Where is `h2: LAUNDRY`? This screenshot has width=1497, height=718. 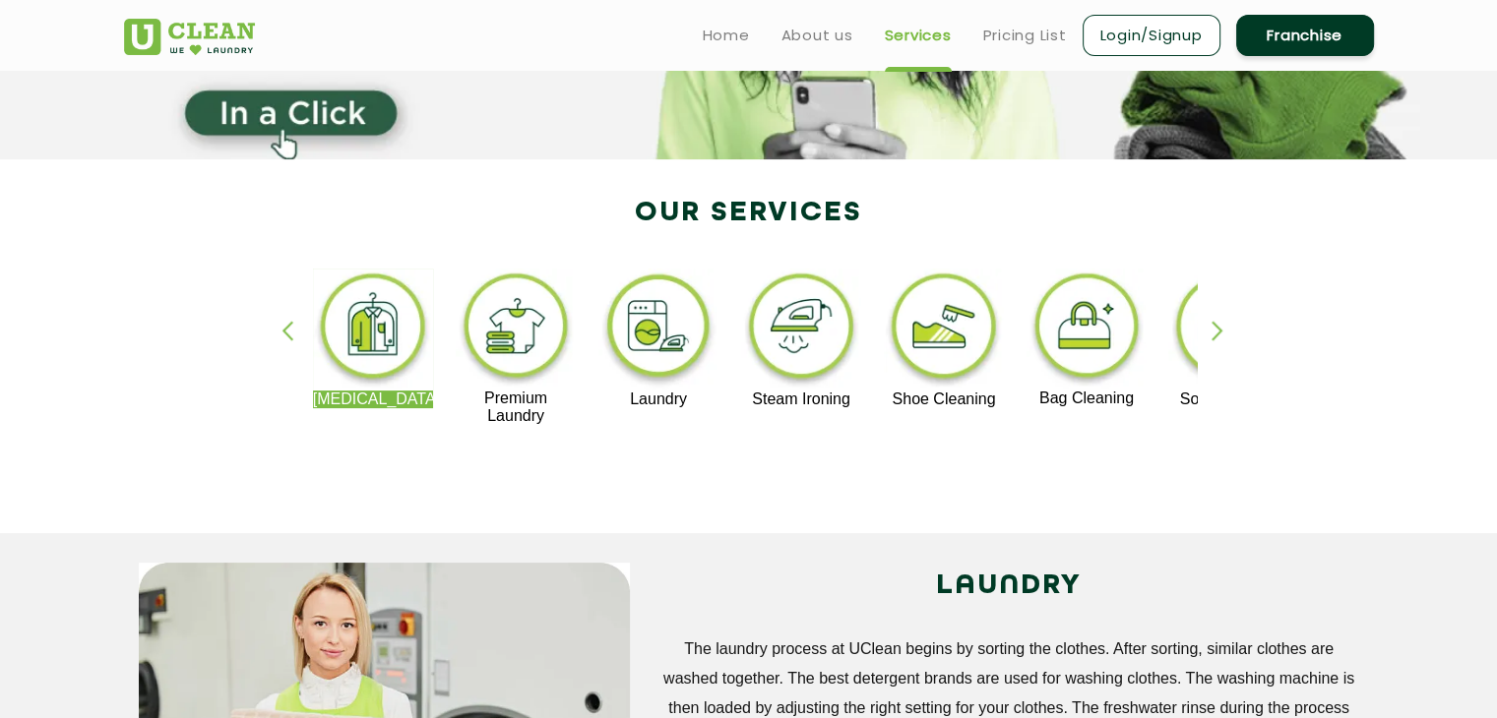 h2: LAUNDRY is located at coordinates (1009, 586).